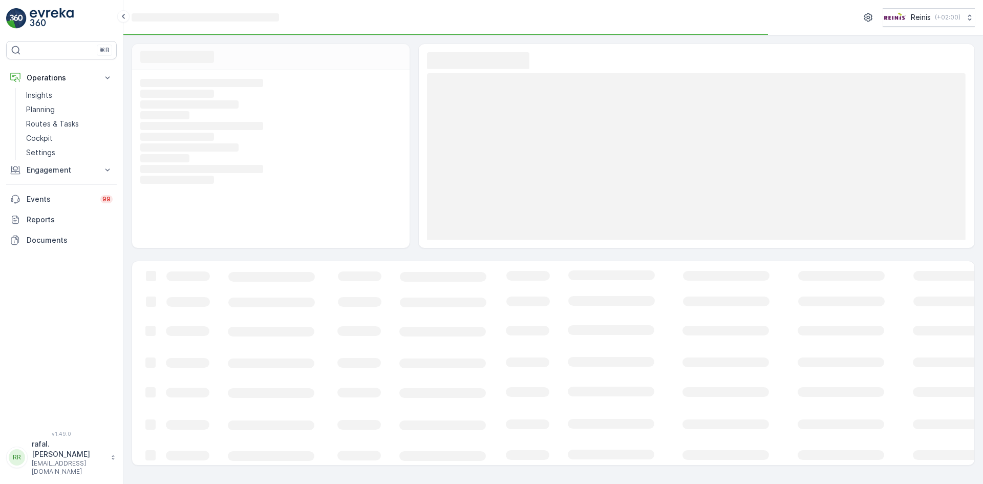  What do you see at coordinates (60, 199) in the screenshot?
I see `p: Events` at bounding box center [60, 199].